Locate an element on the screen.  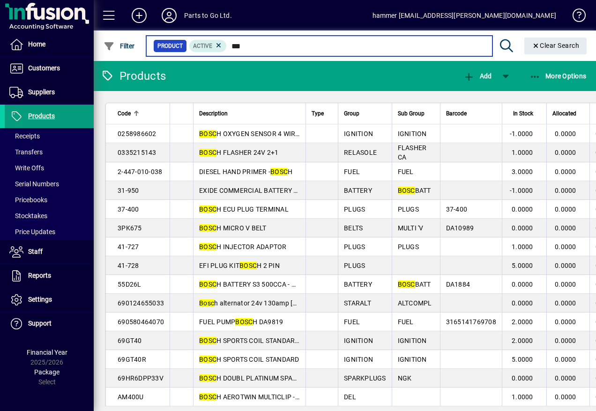
a: Pricebooks is located at coordinates (49, 200).